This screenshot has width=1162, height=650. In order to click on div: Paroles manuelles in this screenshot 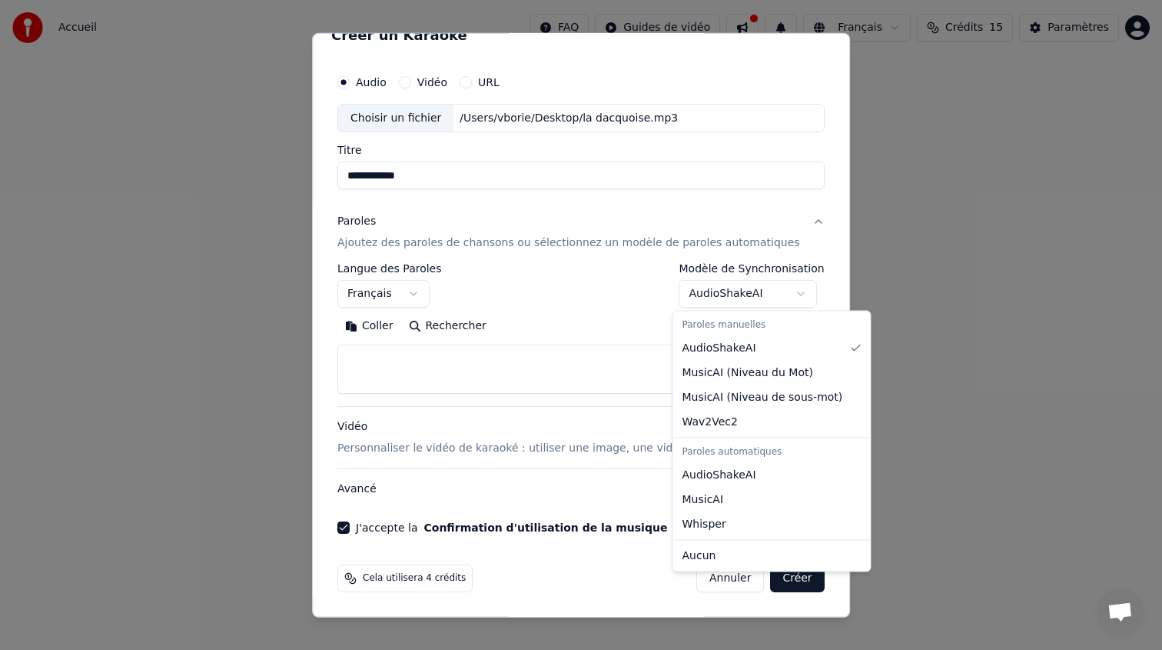, I will do `click(772, 325)`.